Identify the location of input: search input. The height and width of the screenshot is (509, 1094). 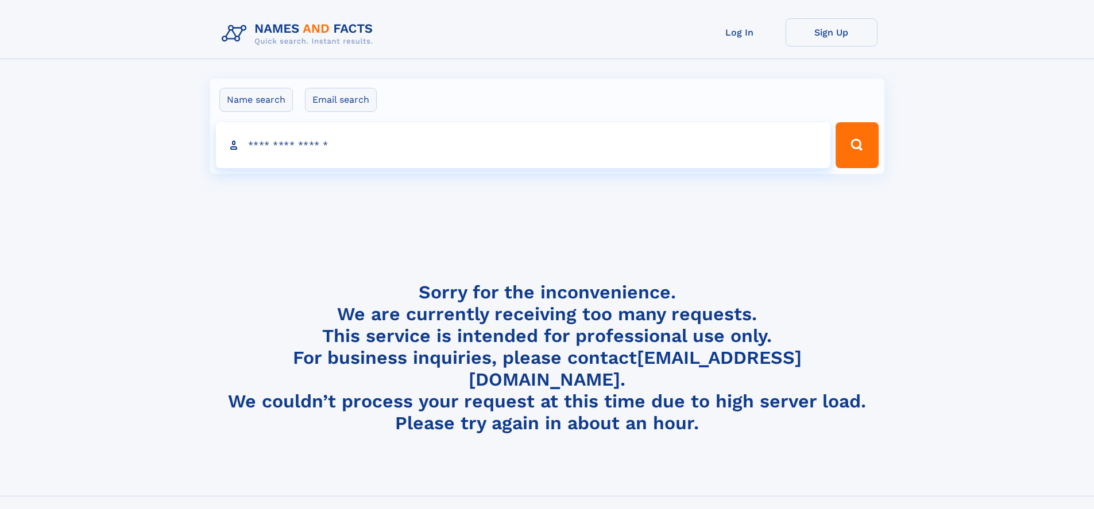
(523, 145).